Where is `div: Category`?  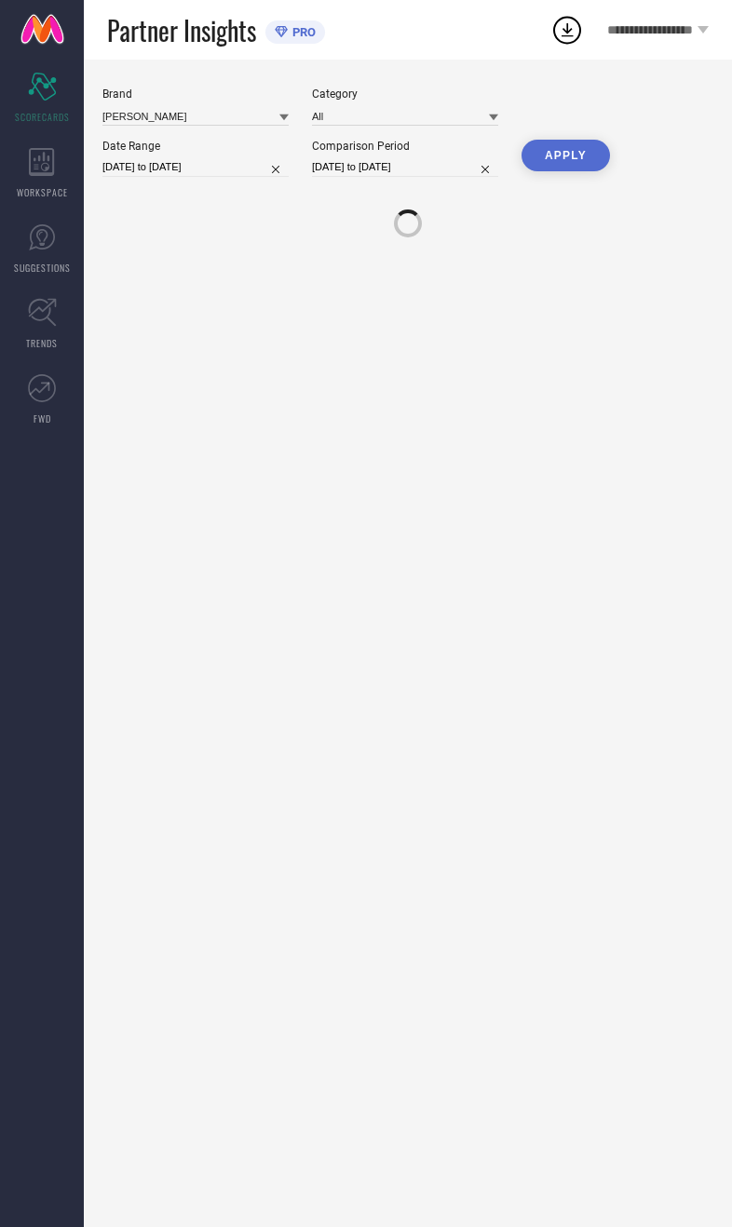
div: Category is located at coordinates (405, 94).